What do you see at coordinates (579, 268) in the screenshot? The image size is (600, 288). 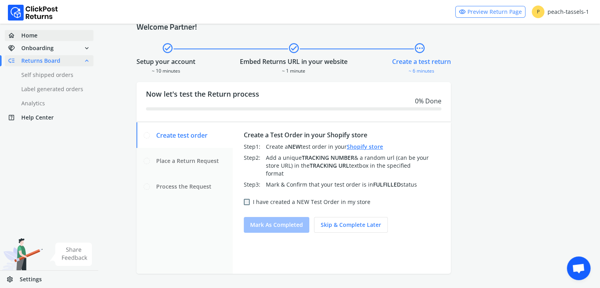 I see `div: Open chat` at bounding box center [579, 268].